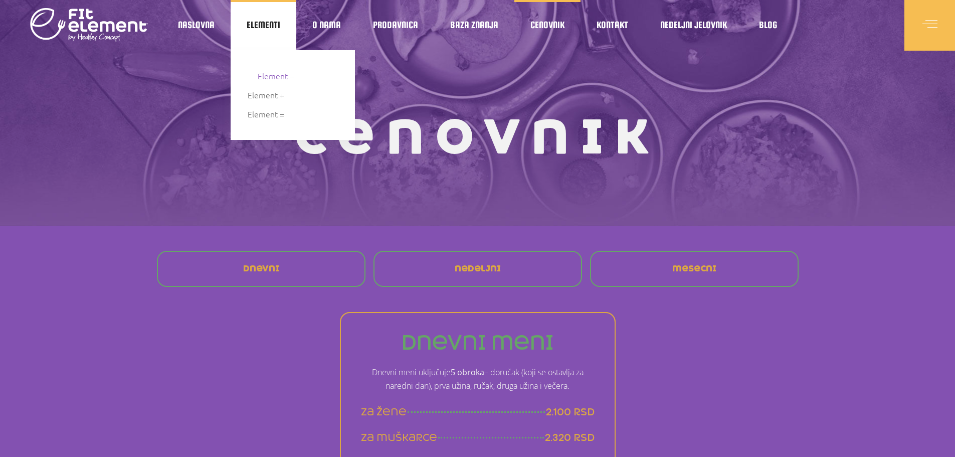  Describe the element at coordinates (266, 95) in the screenshot. I see `span: Element +` at that location.